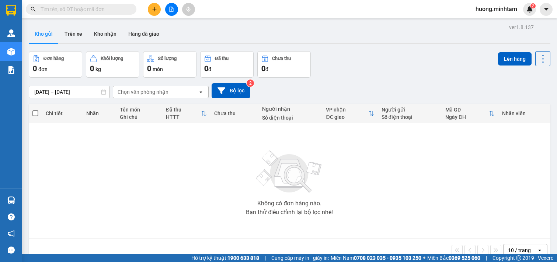 This screenshot has width=557, height=262. Describe the element at coordinates (524, 113) in the screenshot. I see `div: Nhân viên` at that location.